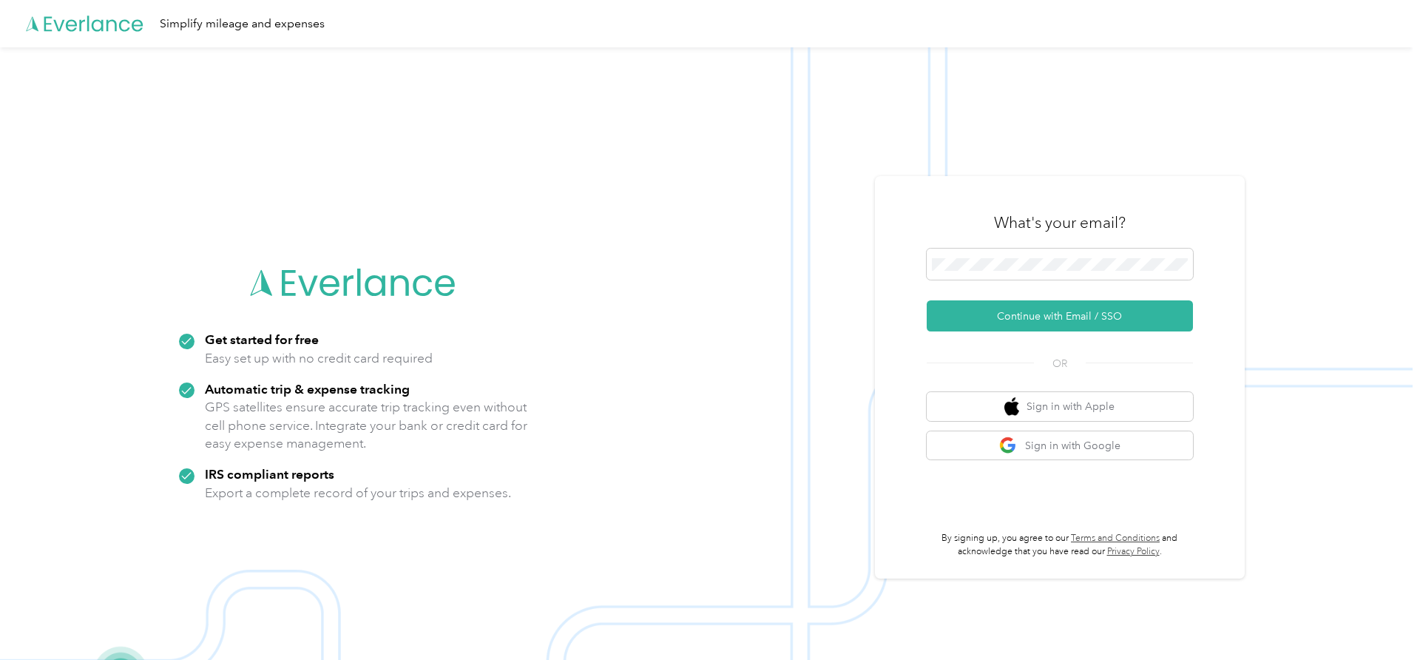 Image resolution: width=1420 pixels, height=660 pixels. Describe the element at coordinates (1060, 445) in the screenshot. I see `button: google logoSign in with Google` at that location.